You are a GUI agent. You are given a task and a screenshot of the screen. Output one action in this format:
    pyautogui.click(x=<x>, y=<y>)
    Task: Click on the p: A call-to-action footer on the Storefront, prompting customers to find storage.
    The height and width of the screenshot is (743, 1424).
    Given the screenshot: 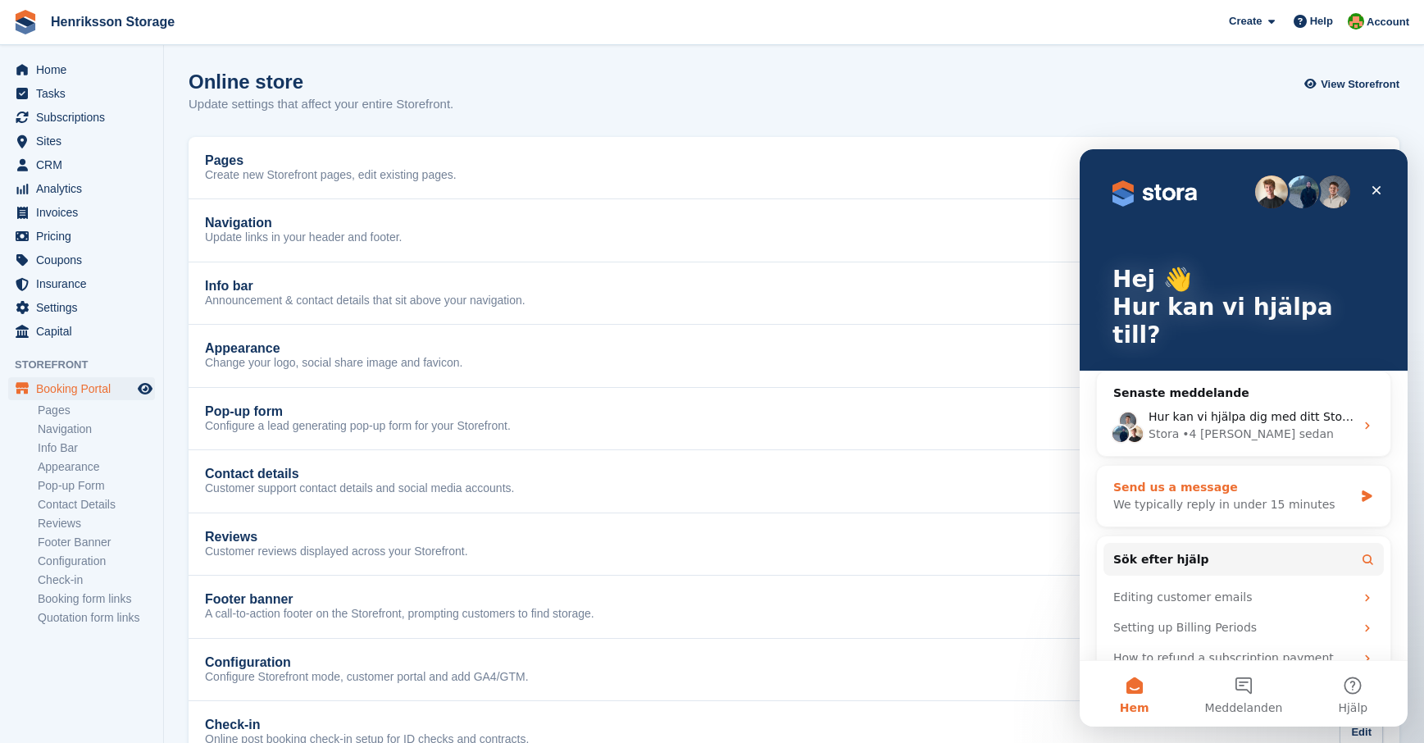 What is the action you would take?
    pyautogui.click(x=399, y=614)
    